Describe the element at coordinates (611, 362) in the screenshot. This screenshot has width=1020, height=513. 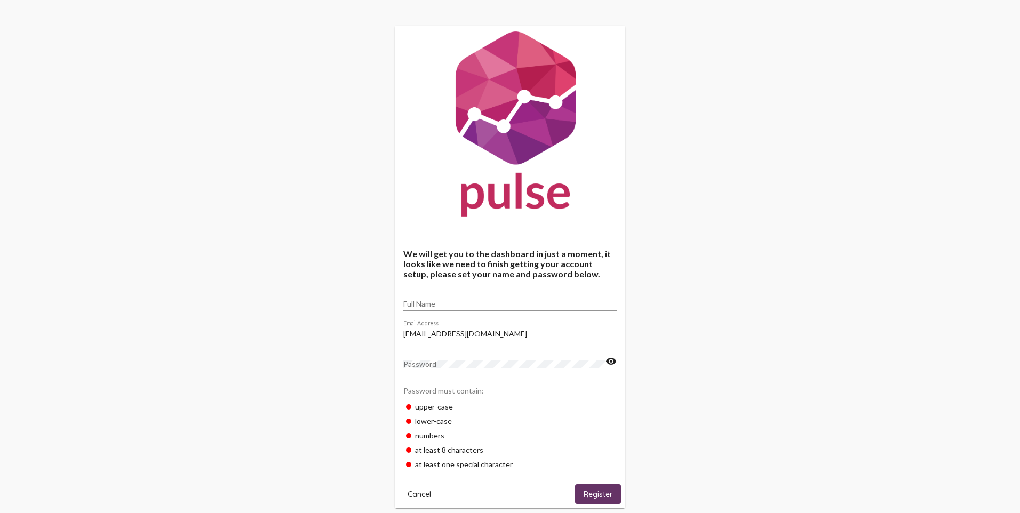
I see `mat-icon: visibility` at that location.